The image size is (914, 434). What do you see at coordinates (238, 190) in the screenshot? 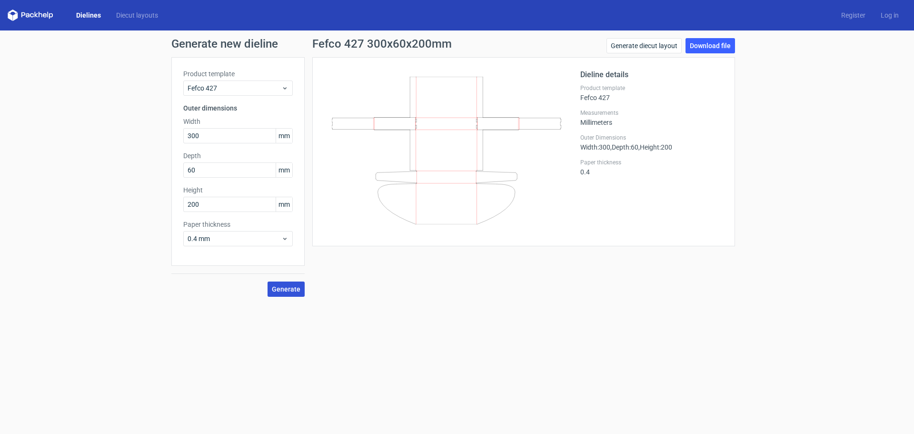
I see `label: Height` at bounding box center [238, 190].